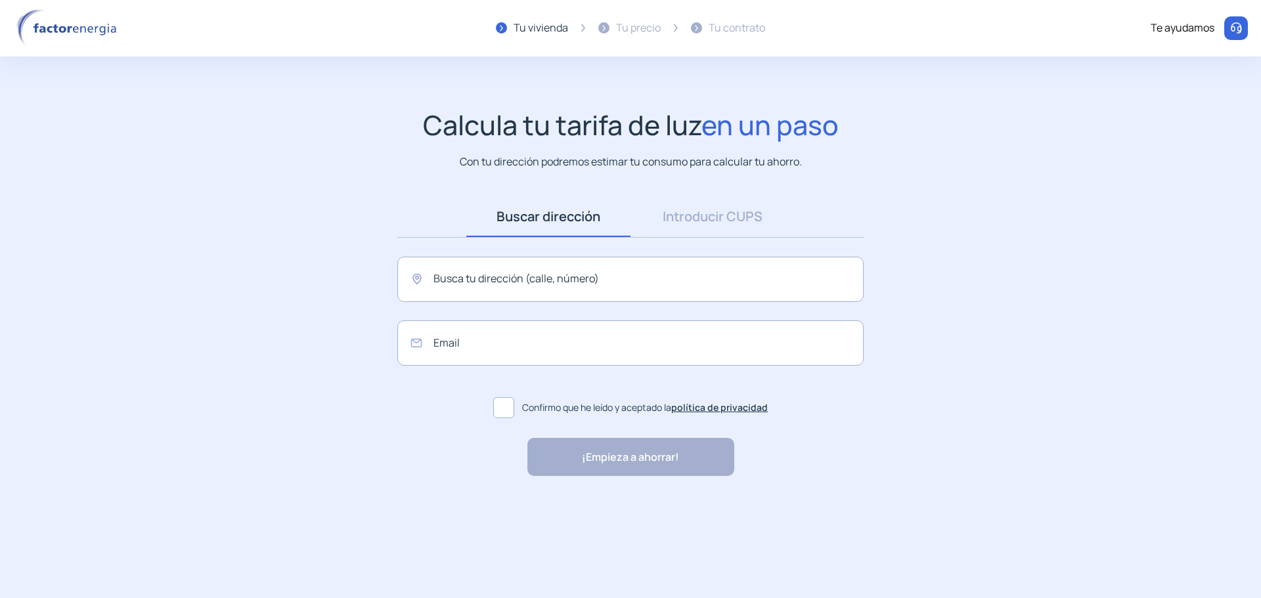 The height and width of the screenshot is (598, 1261). Describe the element at coordinates (1236, 28) in the screenshot. I see `img: llamar` at that location.